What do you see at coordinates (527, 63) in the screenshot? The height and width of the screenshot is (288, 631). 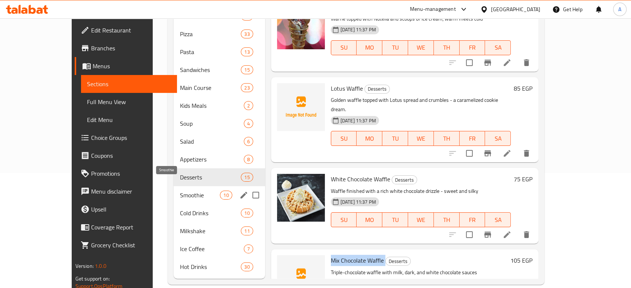 I see `button: delete` at bounding box center [527, 63].